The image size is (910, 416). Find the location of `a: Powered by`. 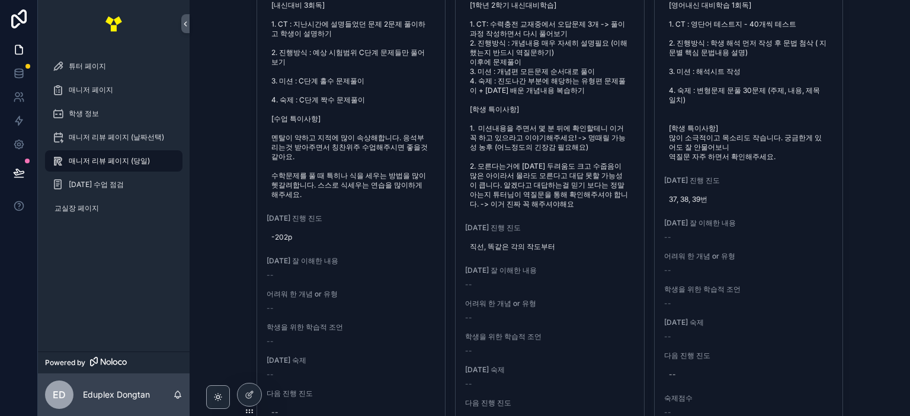

a: Powered by is located at coordinates (114, 363).